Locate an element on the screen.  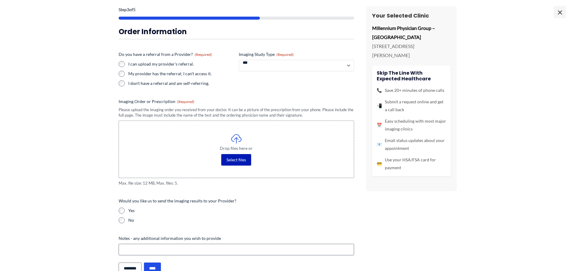
button: select files, imaging order or prescription(required) is located at coordinates (236, 160).